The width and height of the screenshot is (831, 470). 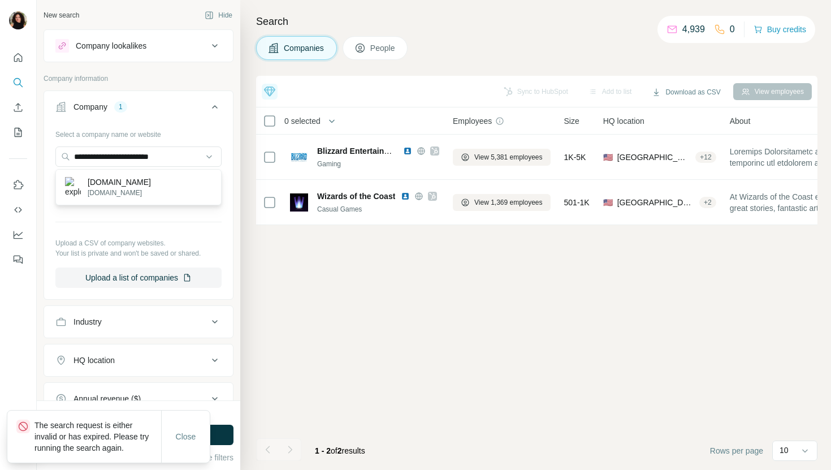 What do you see at coordinates (138, 46) in the screenshot?
I see `button: Company lookalikes` at bounding box center [138, 46].